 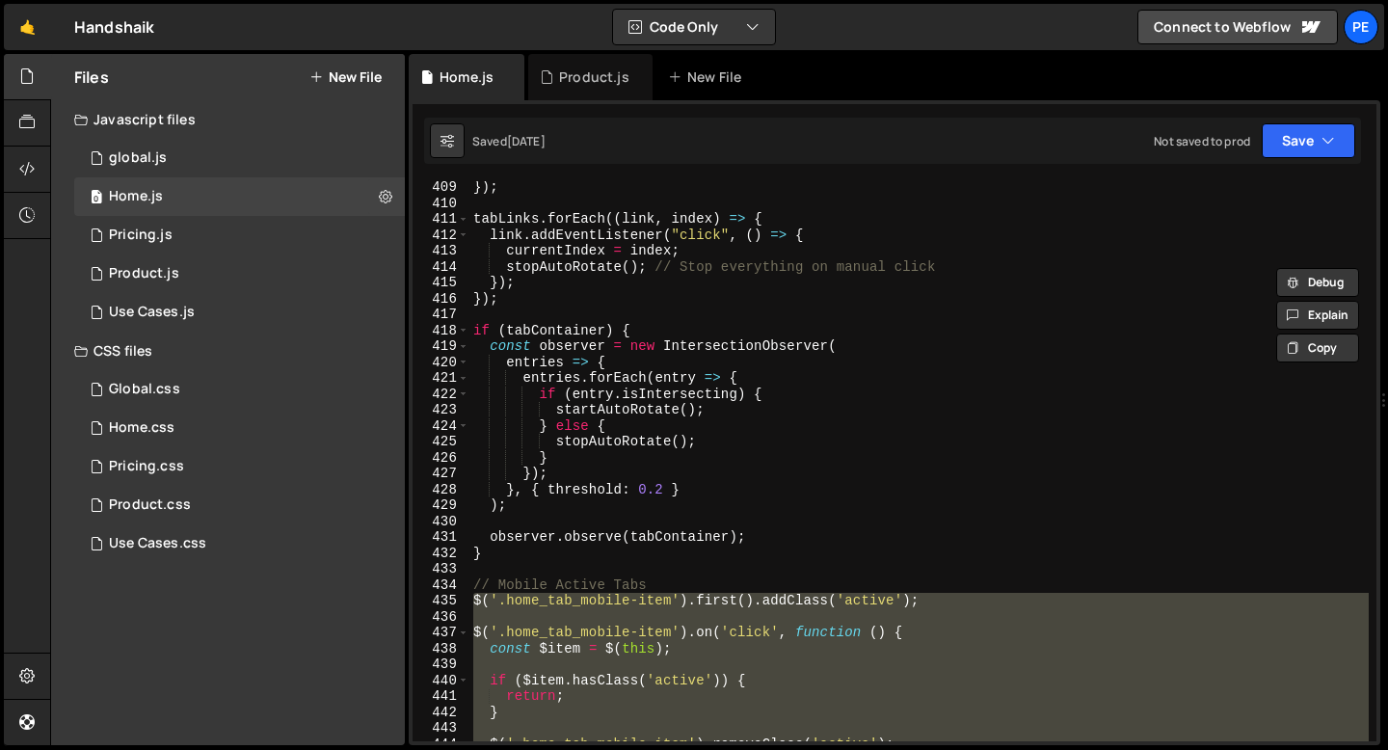 What do you see at coordinates (345, 77) in the screenshot?
I see `button: New File` at bounding box center [345, 77].